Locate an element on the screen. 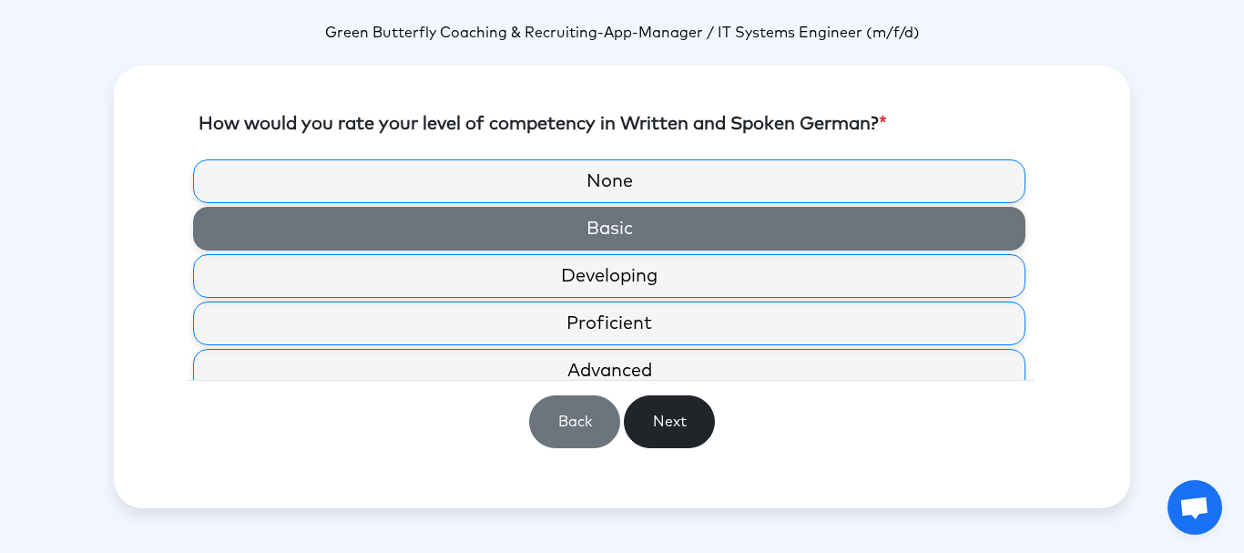 The image size is (1244, 553). span: App-Manager / IT Systems Engineer (m/f/d) is located at coordinates (761, 33).